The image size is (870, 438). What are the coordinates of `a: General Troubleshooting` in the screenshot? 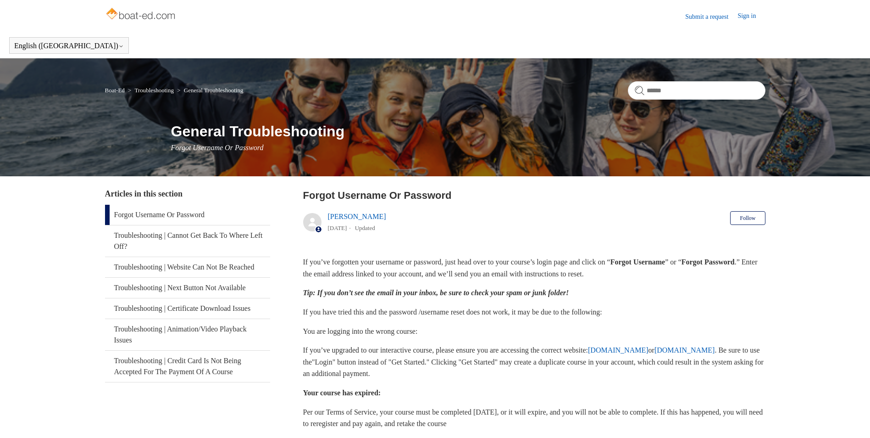 It's located at (214, 90).